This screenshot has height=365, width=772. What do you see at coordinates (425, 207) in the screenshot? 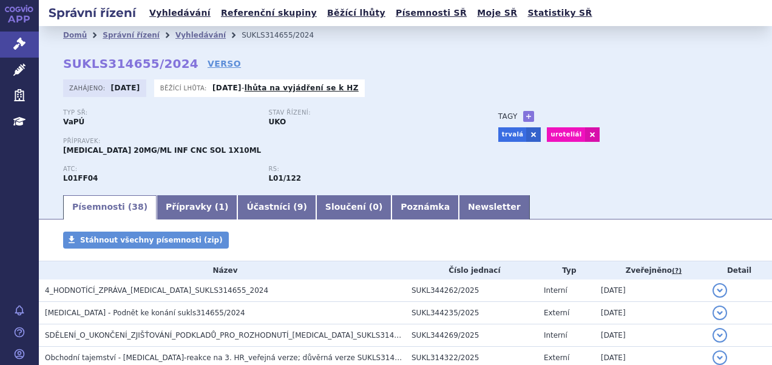
I see `a: Poznámka` at bounding box center [425, 207].